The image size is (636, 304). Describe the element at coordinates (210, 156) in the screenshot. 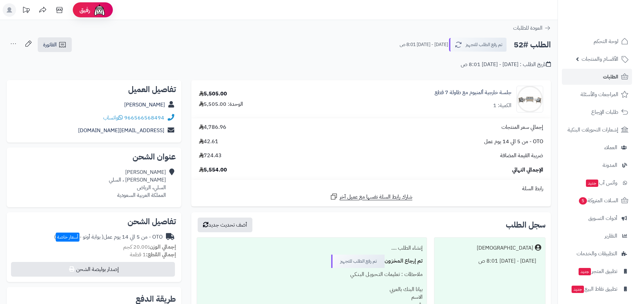

I see `span: 724.43` at that location.